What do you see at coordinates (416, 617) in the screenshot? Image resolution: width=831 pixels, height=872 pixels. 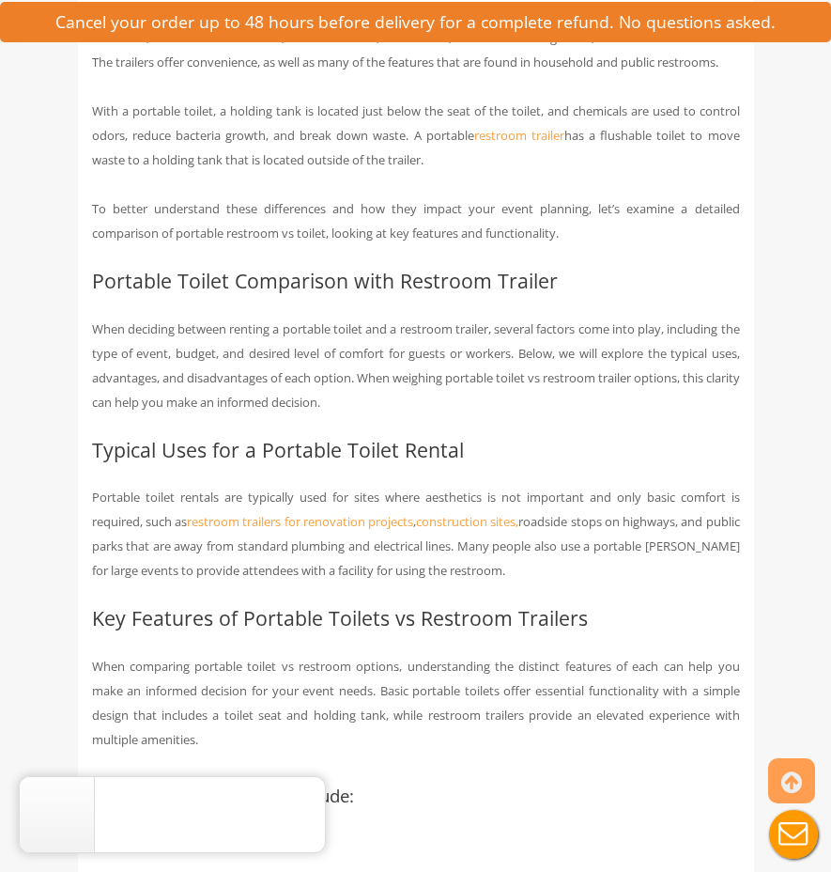 I see `h2: Key Features of Portable Toilets vs Restroom Trailers` at bounding box center [416, 617].